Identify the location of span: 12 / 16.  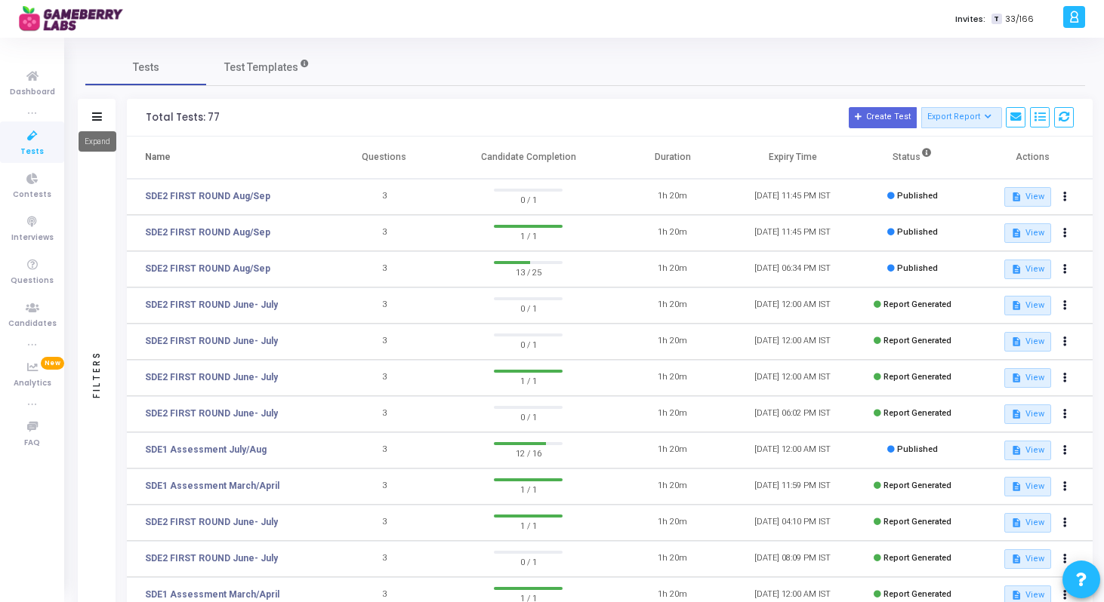
(528, 453).